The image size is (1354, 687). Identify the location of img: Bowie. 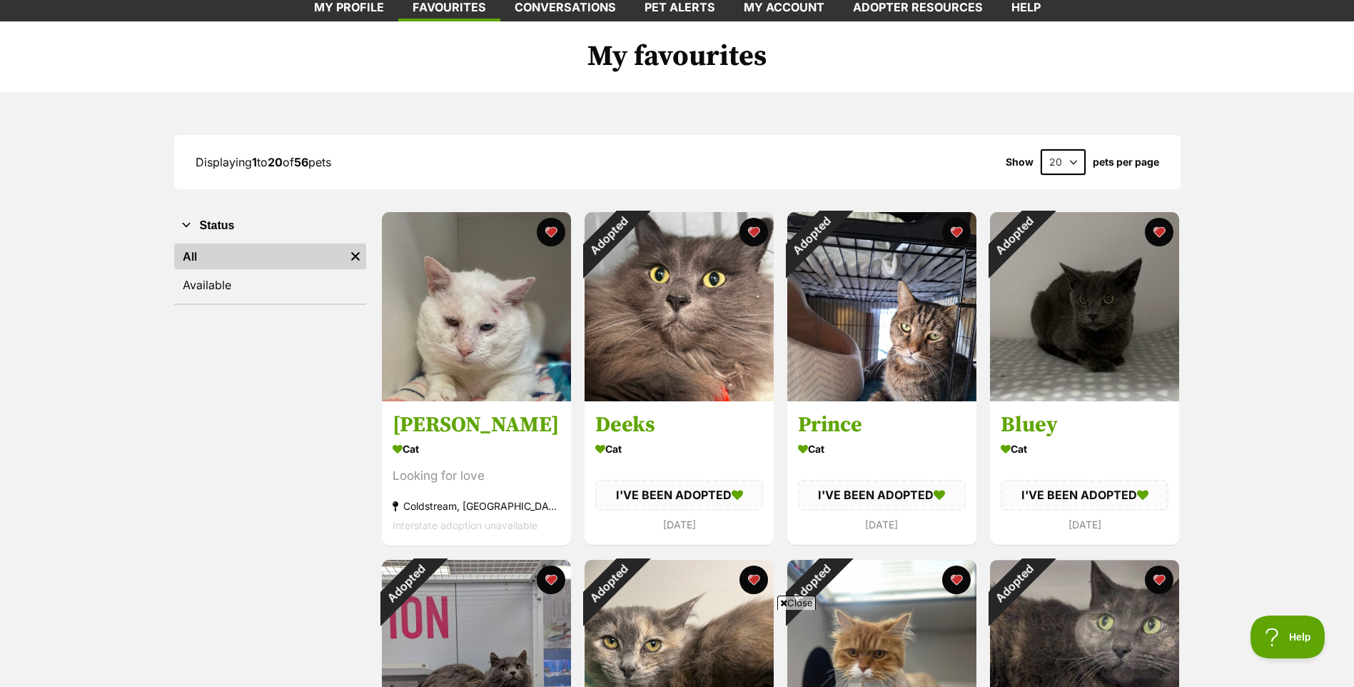
(476, 306).